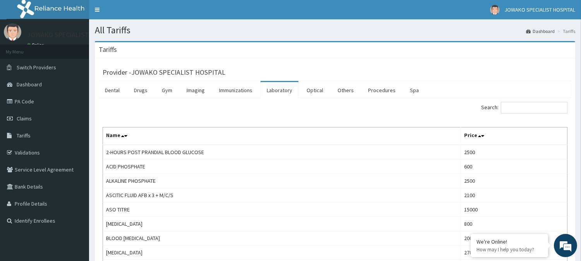 The height and width of the screenshot is (261, 581). Describe the element at coordinates (282, 136) in the screenshot. I see `th: Name` at that location.